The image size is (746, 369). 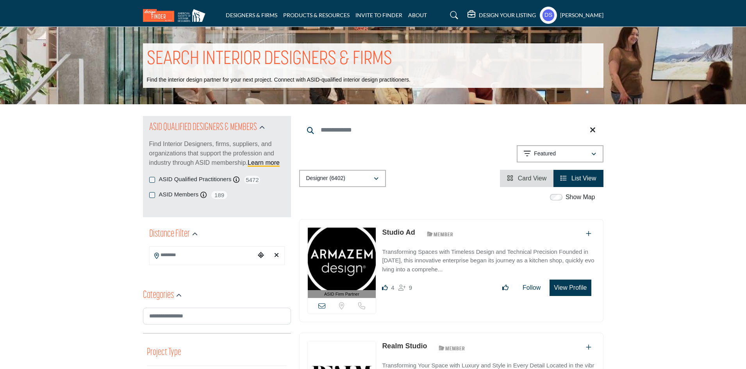 I want to click on span: List View, so click(x=584, y=178).